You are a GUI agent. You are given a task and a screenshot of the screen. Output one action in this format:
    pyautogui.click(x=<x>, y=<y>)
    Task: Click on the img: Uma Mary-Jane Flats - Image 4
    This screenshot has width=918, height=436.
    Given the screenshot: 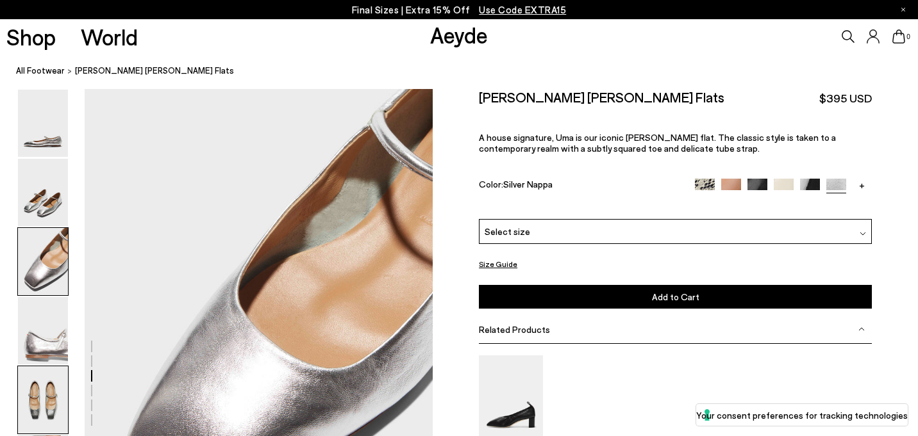 What is the action you would take?
    pyautogui.click(x=43, y=331)
    